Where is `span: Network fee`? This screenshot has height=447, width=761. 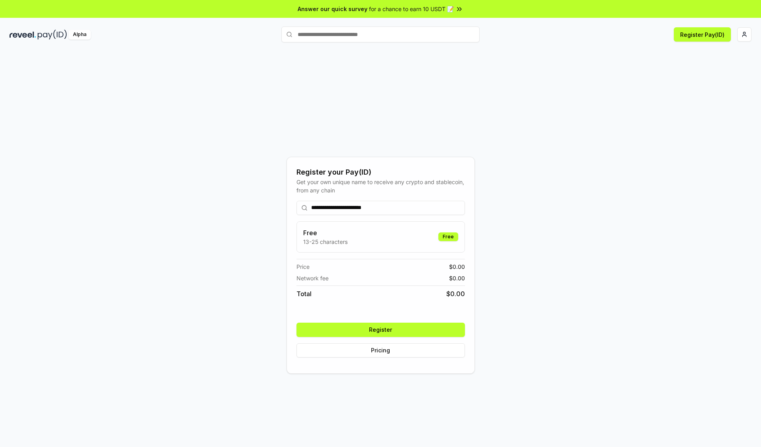 span: Network fee is located at coordinates (312, 278).